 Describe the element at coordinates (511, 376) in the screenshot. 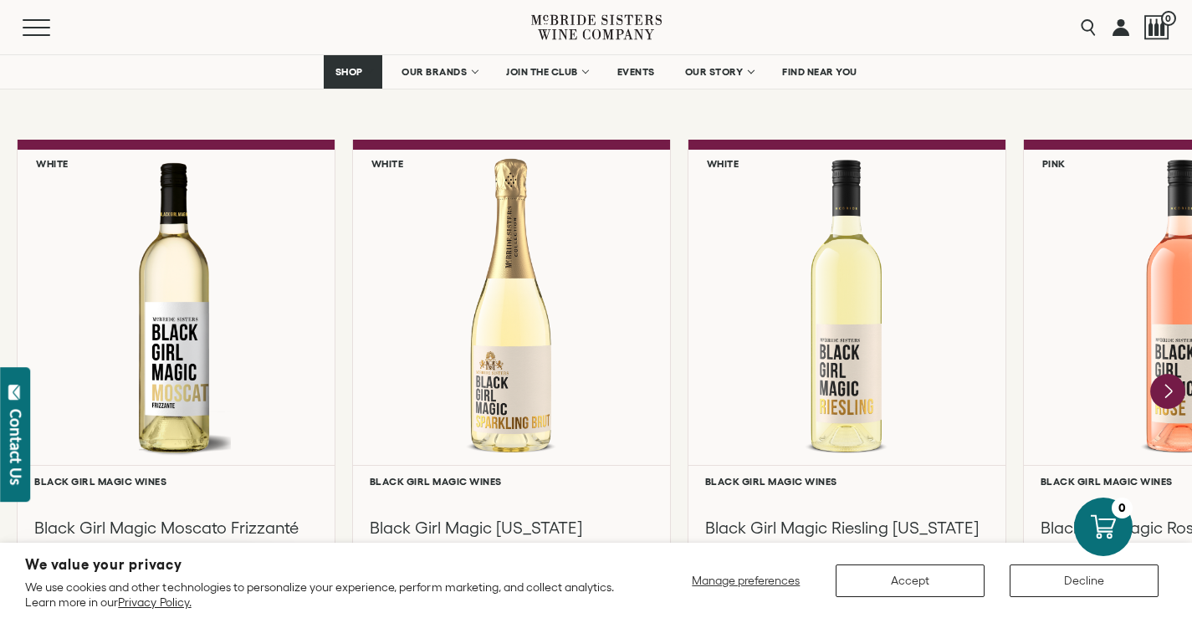

I see `a: White Black Girl Magic California Sparkling Brut Black Girl Magic Wines Black Girl Magic [US_STAT...` at that location.